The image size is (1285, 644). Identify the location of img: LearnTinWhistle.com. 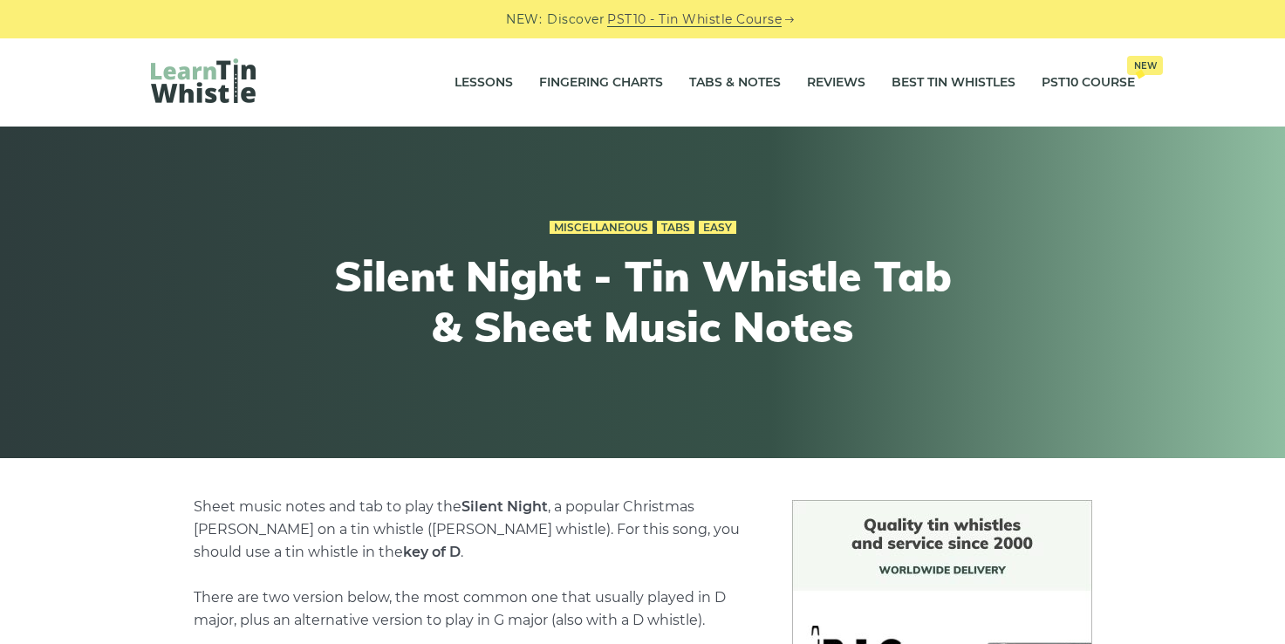
(203, 80).